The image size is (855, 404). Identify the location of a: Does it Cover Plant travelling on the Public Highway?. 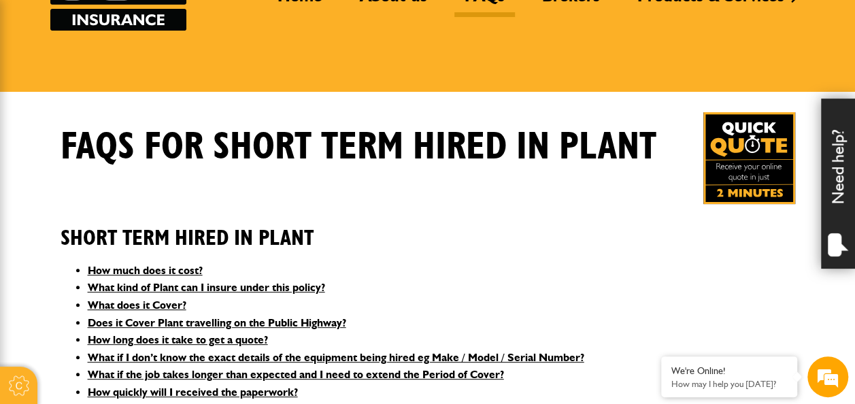
(217, 322).